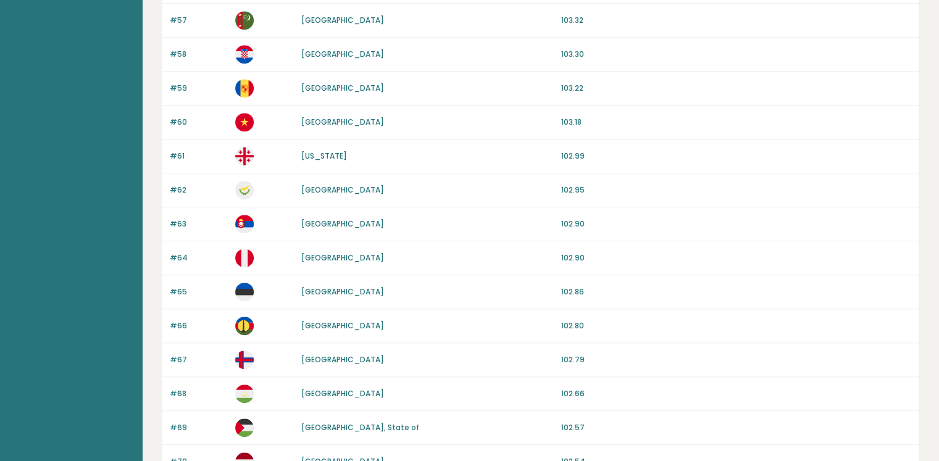 This screenshot has height=461, width=939. I want to click on img: hr.svg, so click(244, 54).